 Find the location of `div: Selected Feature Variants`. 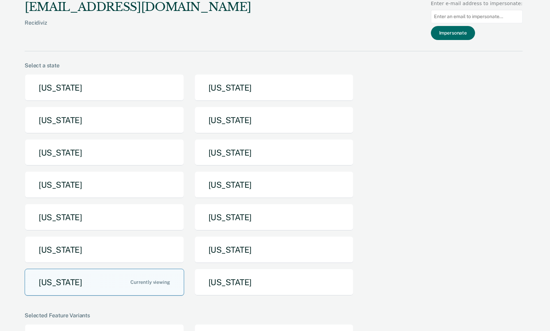

div: Selected Feature Variants is located at coordinates (273, 315).